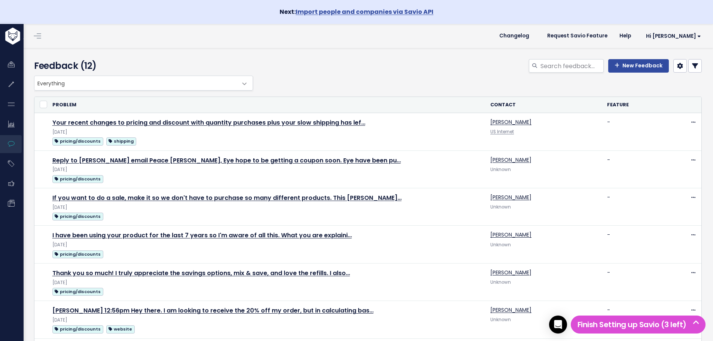  I want to click on strong: Next:, so click(356, 12).